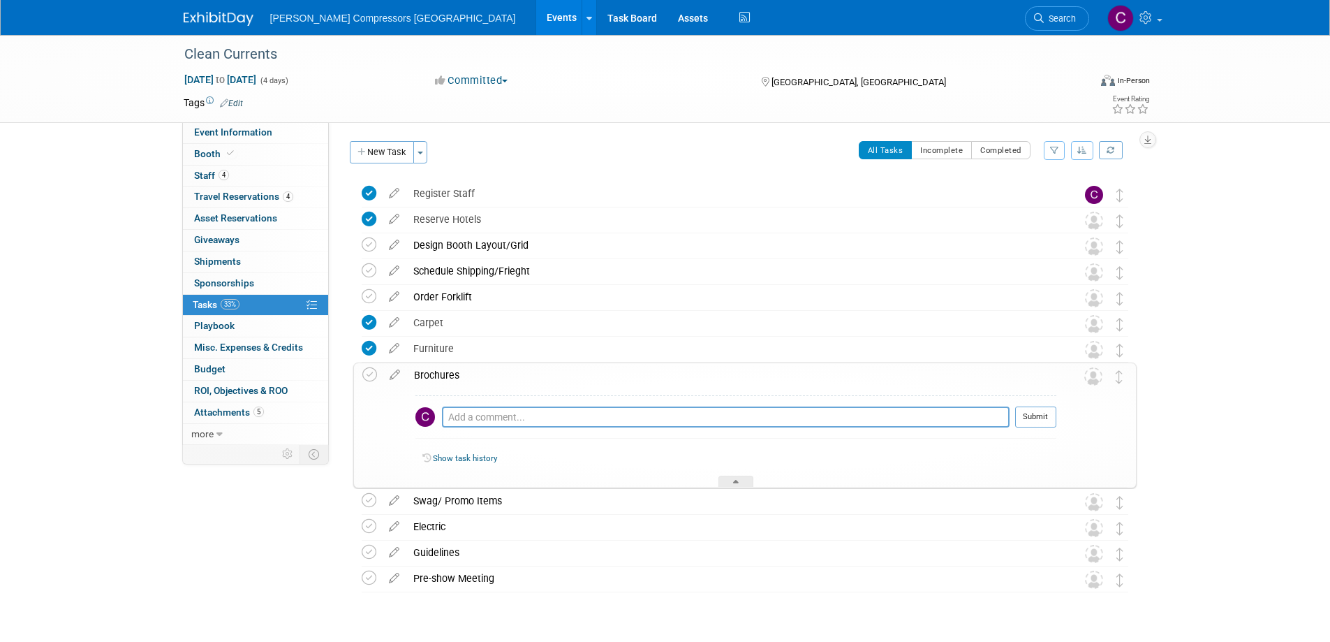  What do you see at coordinates (220, 80) in the screenshot?
I see `span: to` at bounding box center [220, 80].